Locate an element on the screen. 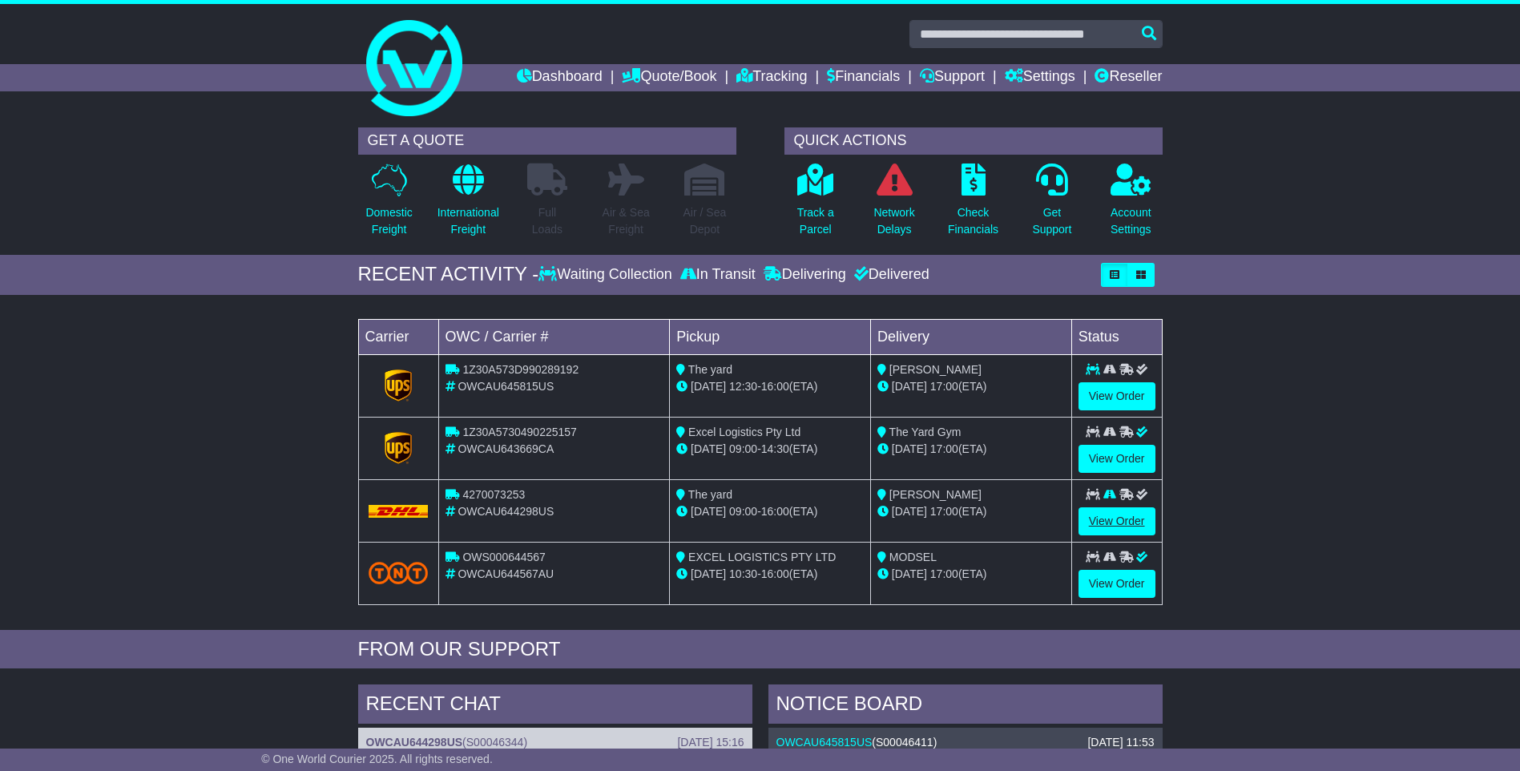  td: Delivery is located at coordinates (970, 336).